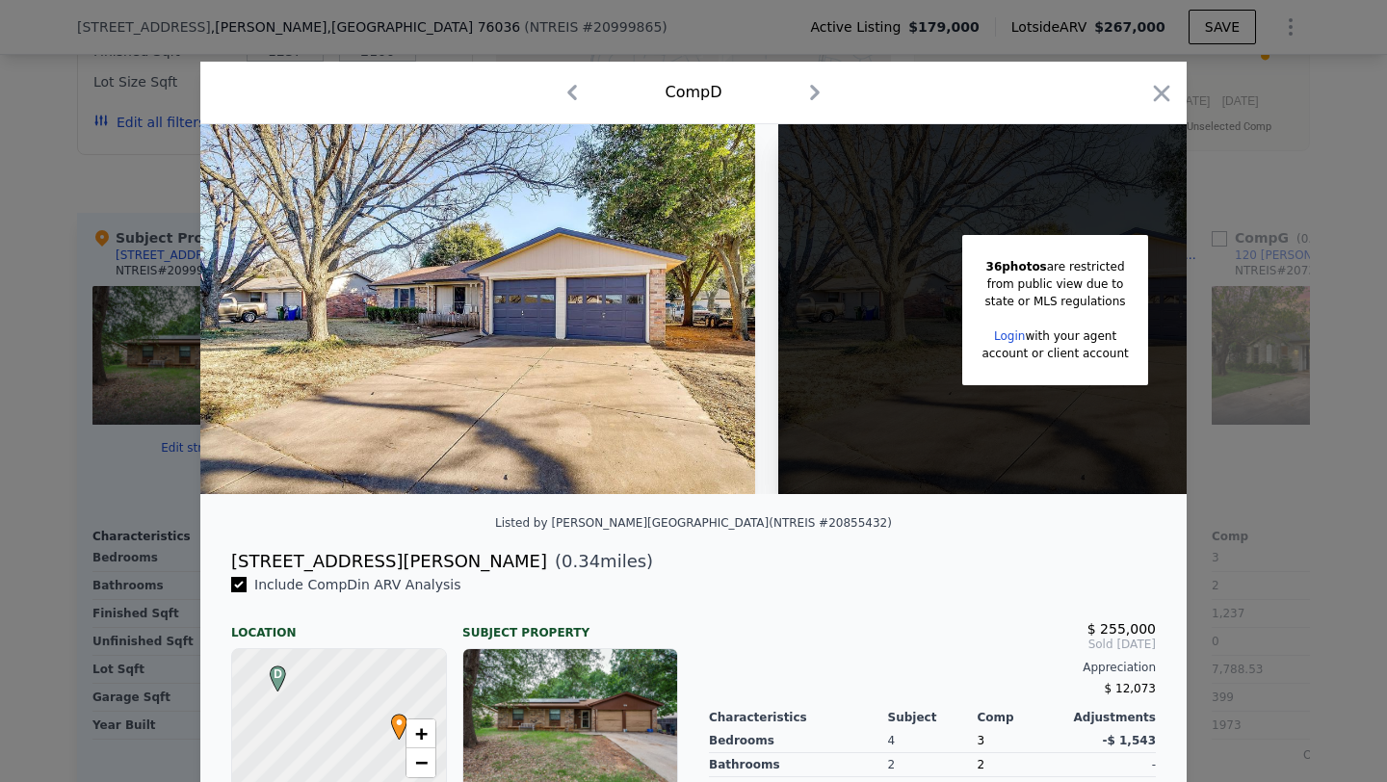  I want to click on span: 36 photos, so click(1016, 267).